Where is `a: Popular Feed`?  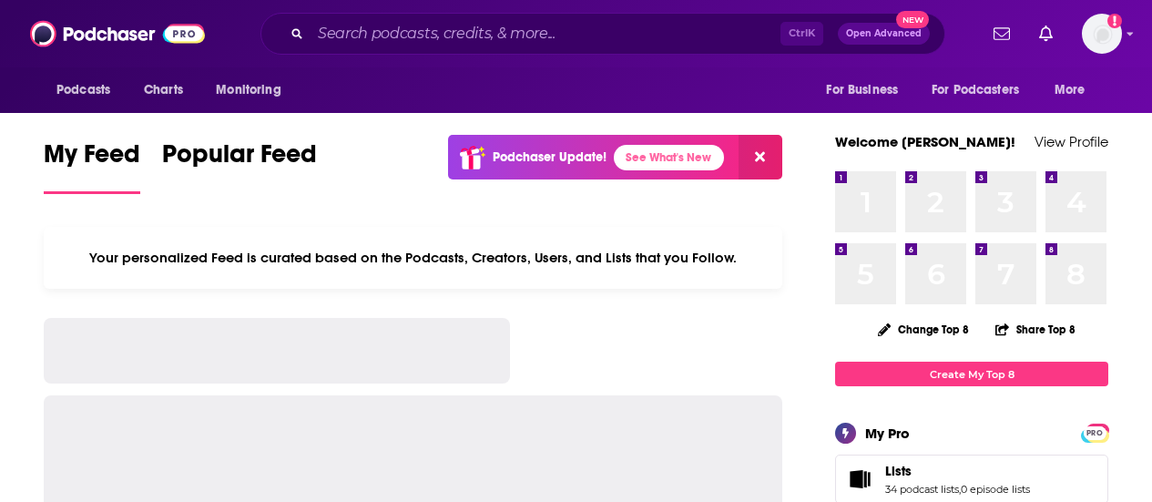 a: Popular Feed is located at coordinates (239, 166).